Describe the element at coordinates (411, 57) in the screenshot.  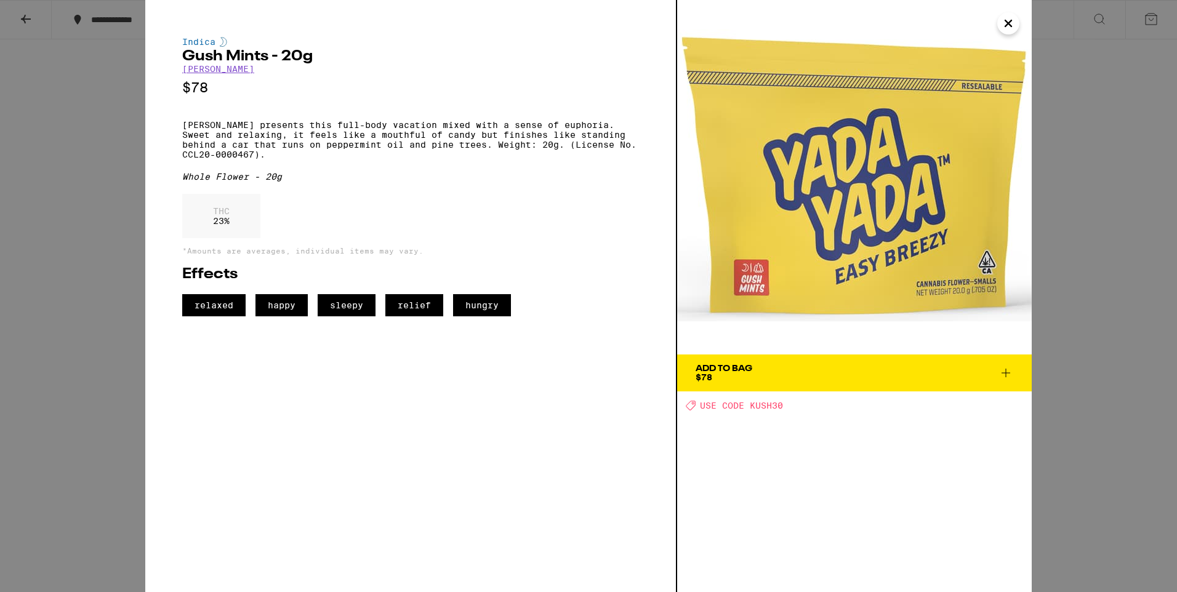
I see `h2: Gush Mints - 20g` at that location.